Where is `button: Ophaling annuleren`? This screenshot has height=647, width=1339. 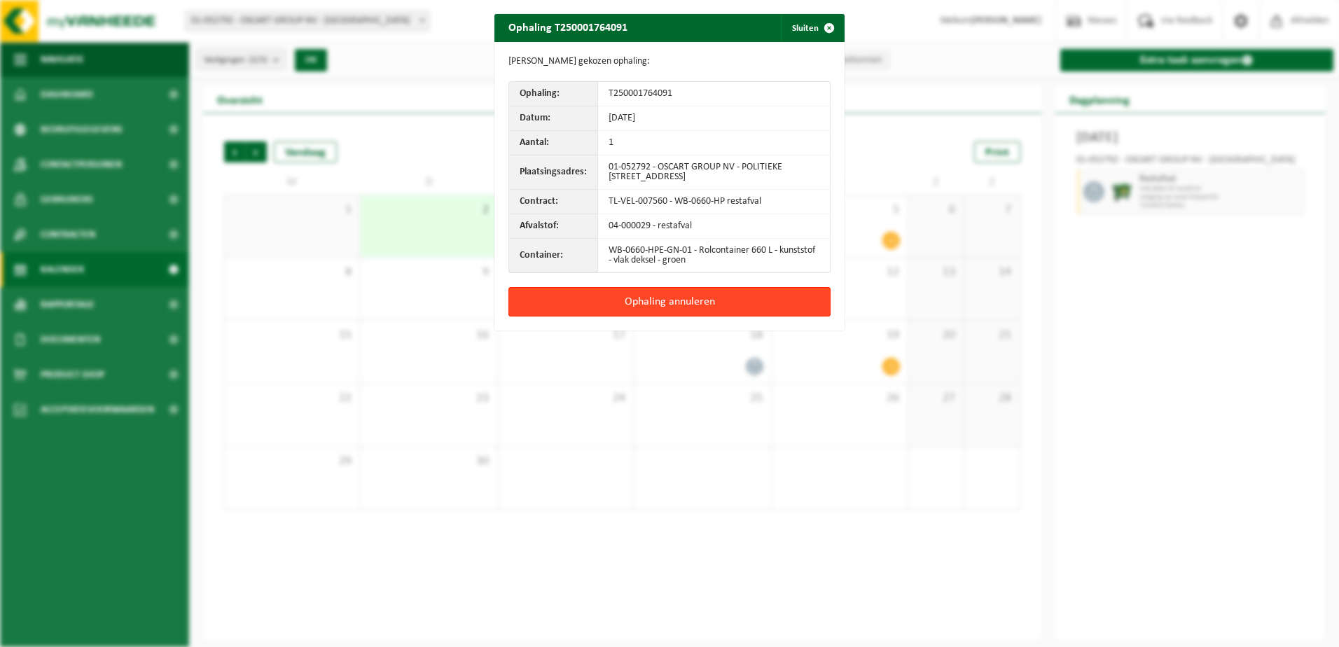 button: Ophaling annuleren is located at coordinates (670, 302).